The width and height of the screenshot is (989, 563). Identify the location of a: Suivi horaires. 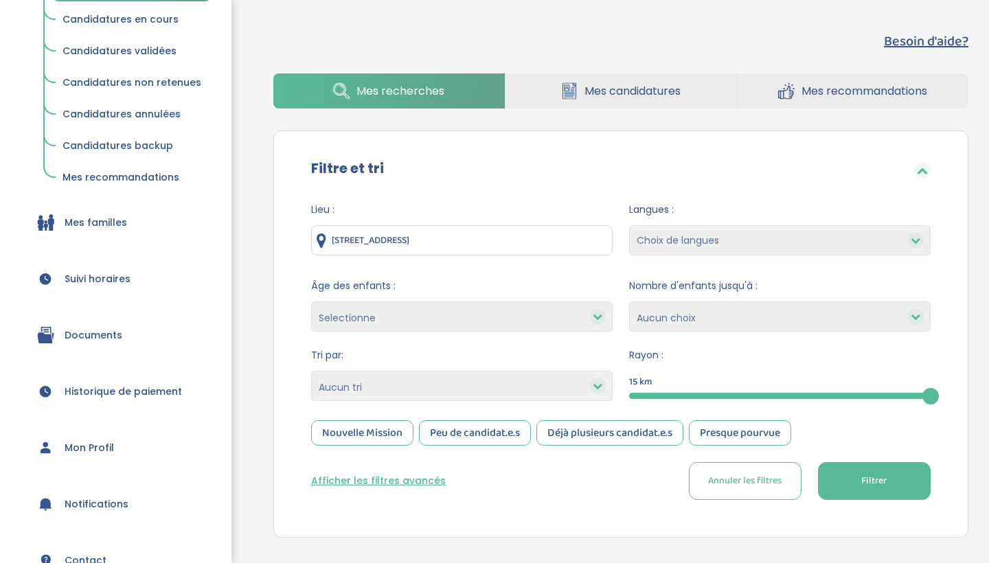
(115, 279).